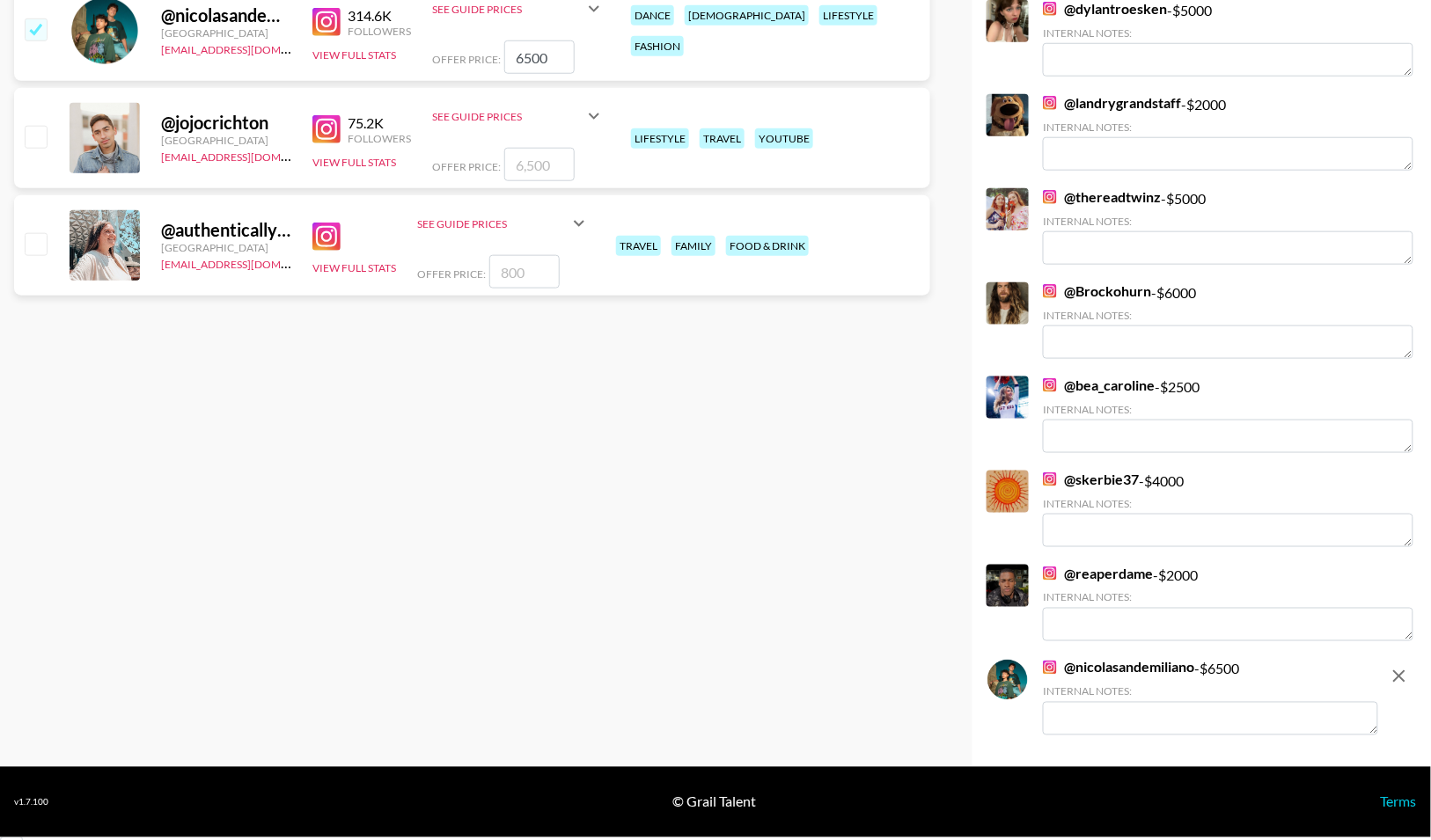 The width and height of the screenshot is (1431, 840). Describe the element at coordinates (784, 138) in the screenshot. I see `div: youtube` at that location.